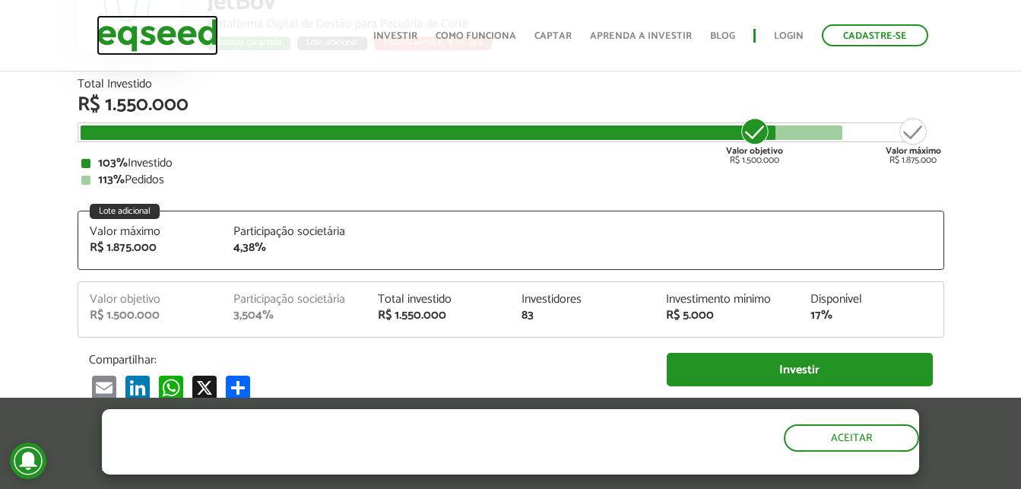 This screenshot has width=1021, height=489. What do you see at coordinates (111, 179) in the screenshot?
I see `strong: 113%` at bounding box center [111, 179].